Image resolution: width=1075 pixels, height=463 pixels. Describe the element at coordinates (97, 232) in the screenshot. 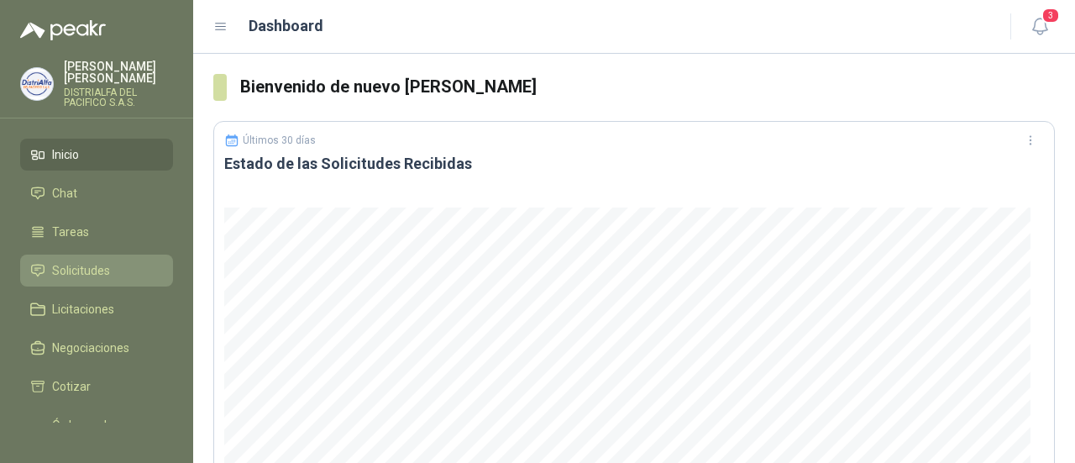

I see `a: Tareas` at that location.